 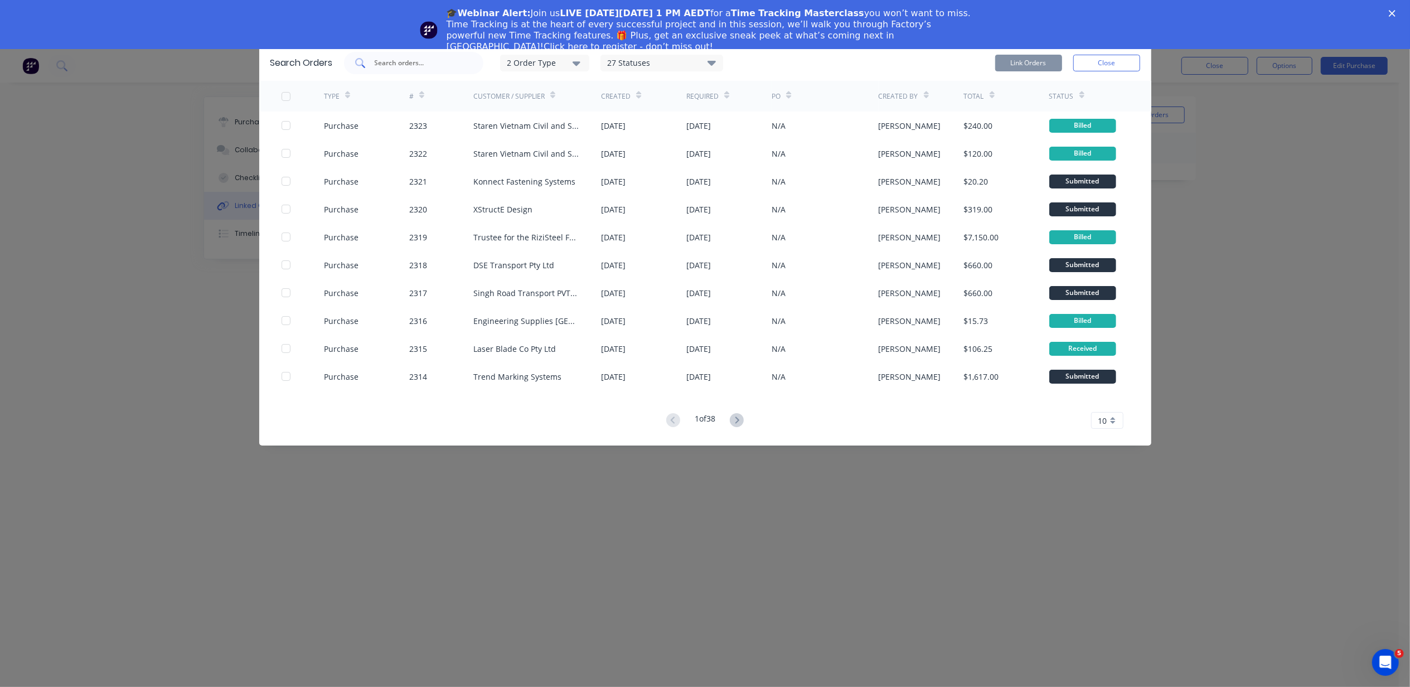 I want to click on div: Search Orders, so click(x=302, y=63).